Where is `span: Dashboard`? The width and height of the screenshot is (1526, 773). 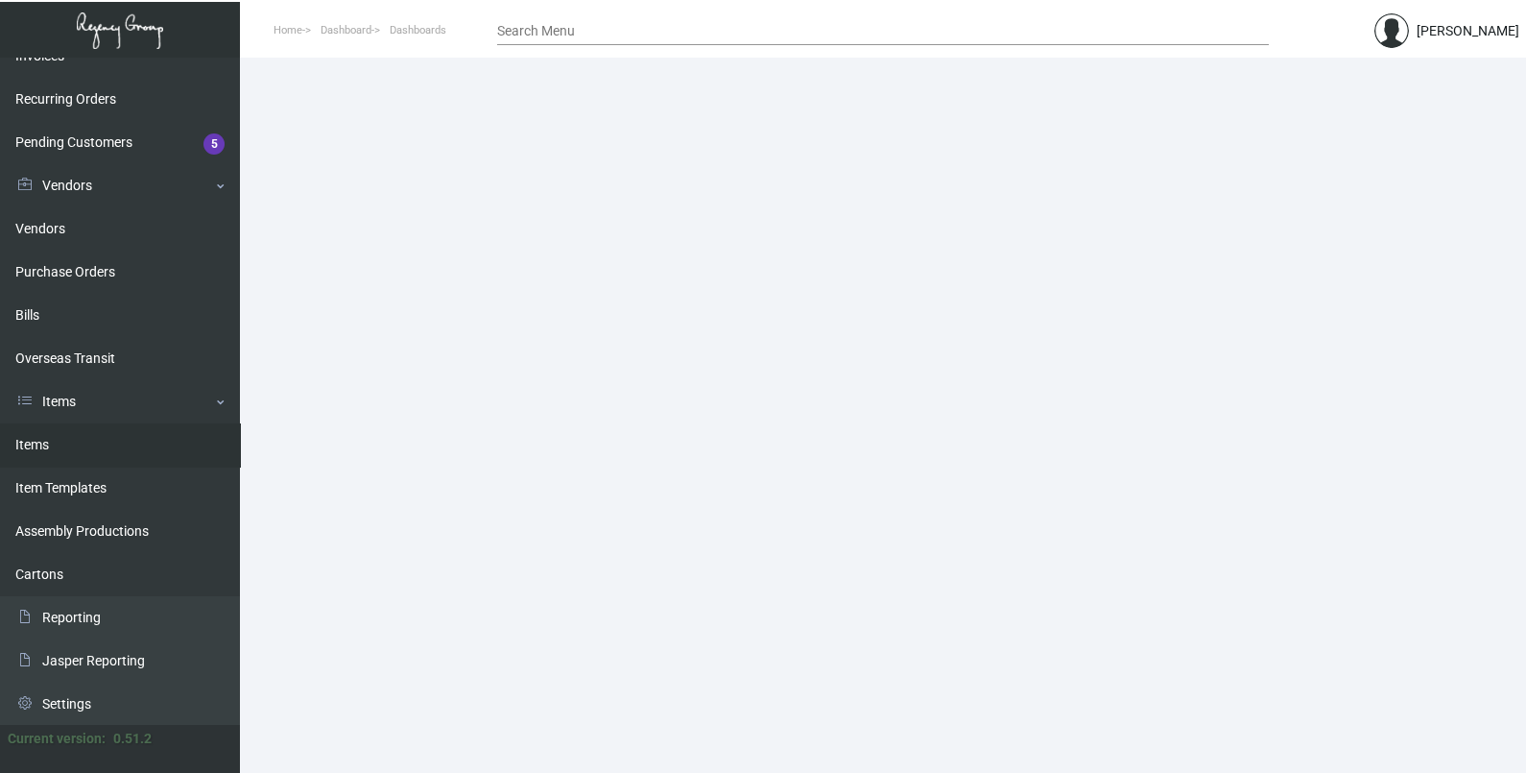 span: Dashboard is located at coordinates (346, 30).